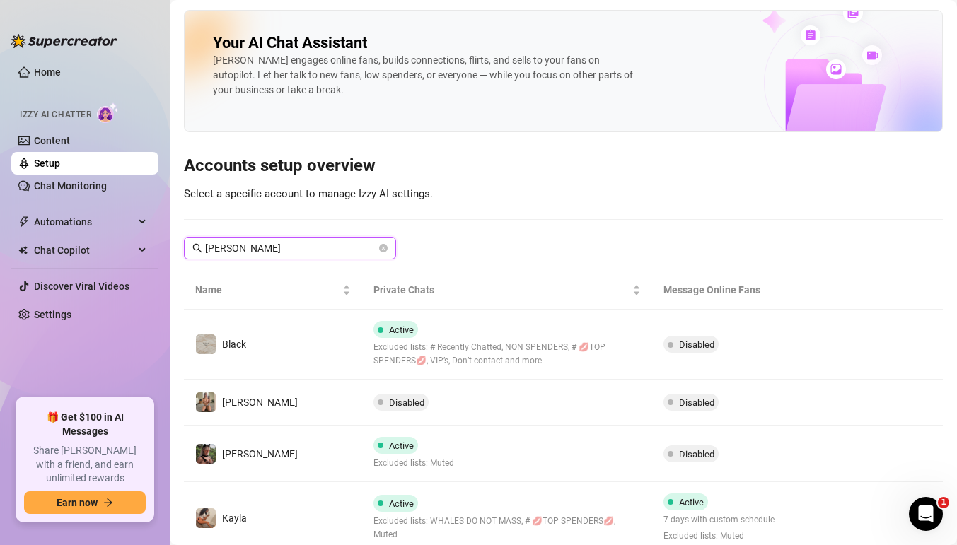 The image size is (957, 545). What do you see at coordinates (108, 503) in the screenshot?
I see `span: arrow-right` at bounding box center [108, 503].